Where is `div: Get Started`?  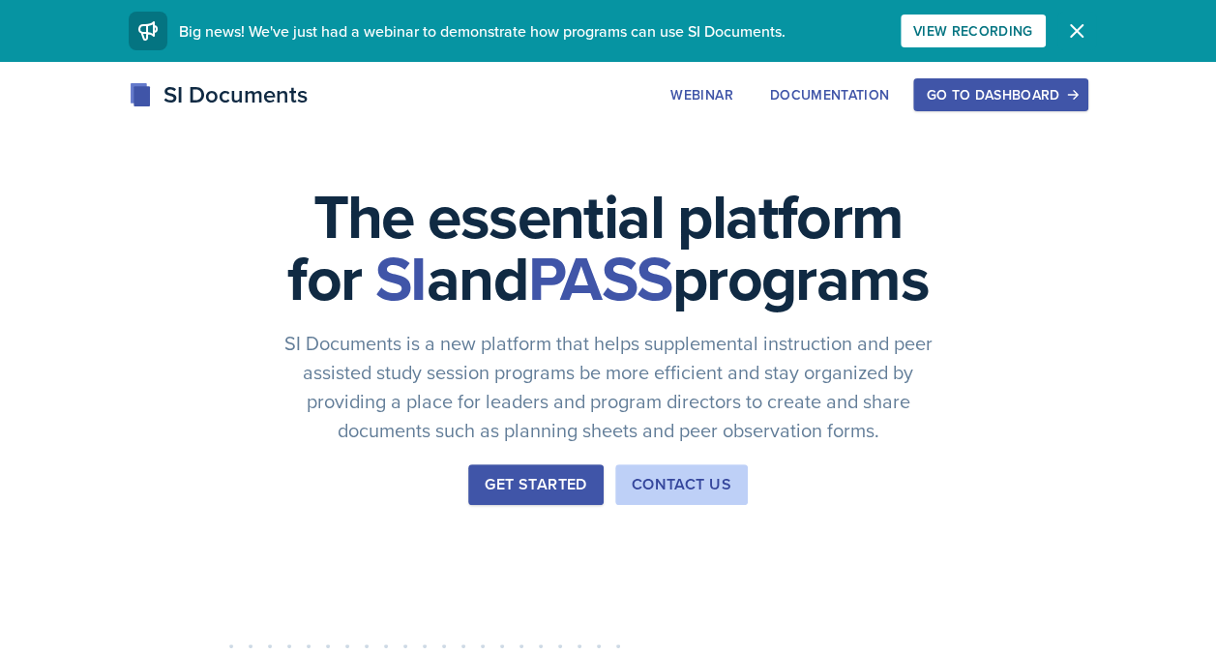 div: Get Started is located at coordinates (535, 485).